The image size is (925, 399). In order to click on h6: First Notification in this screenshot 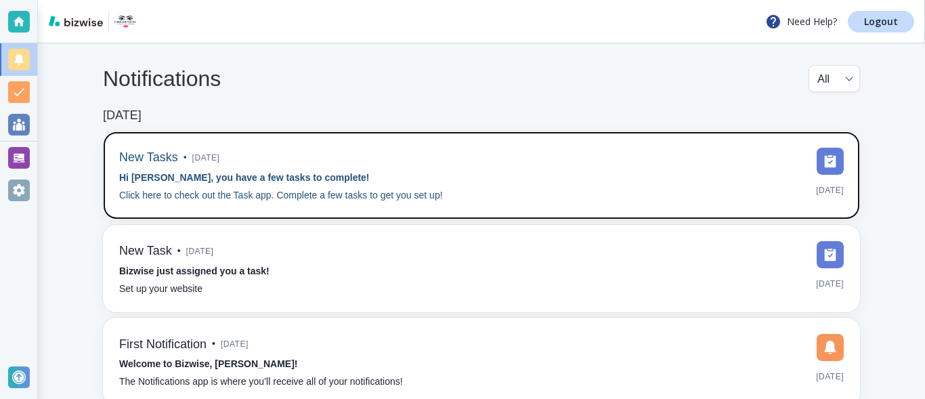, I will do `click(162, 345)`.